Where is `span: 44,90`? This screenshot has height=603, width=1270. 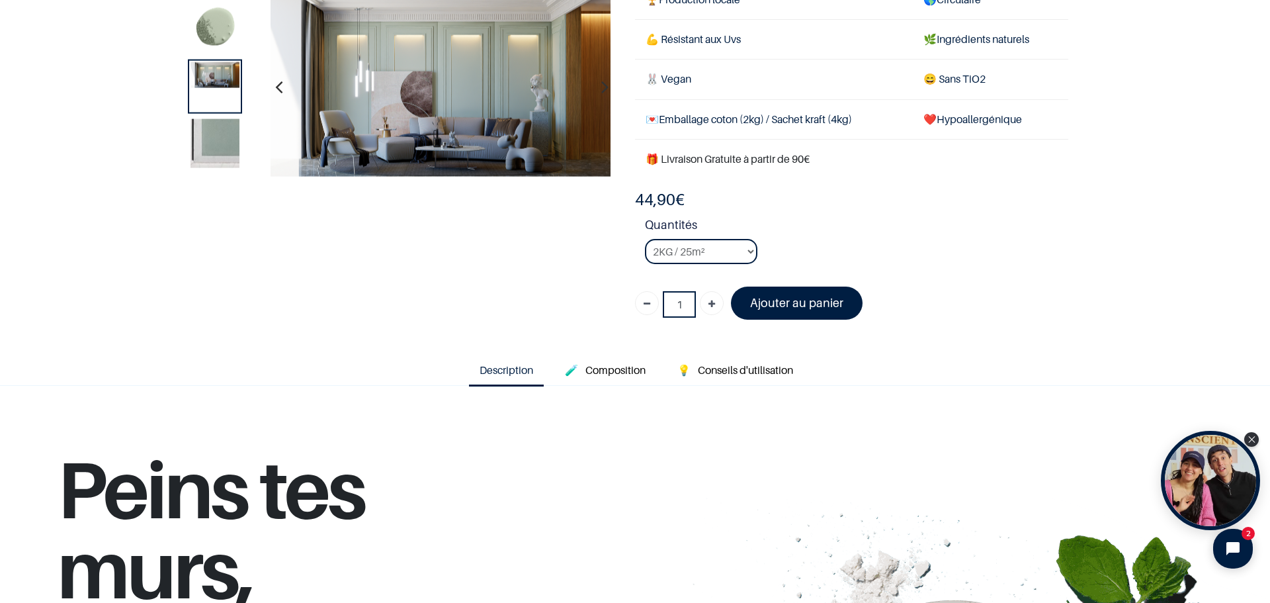 span: 44,90 is located at coordinates (655, 199).